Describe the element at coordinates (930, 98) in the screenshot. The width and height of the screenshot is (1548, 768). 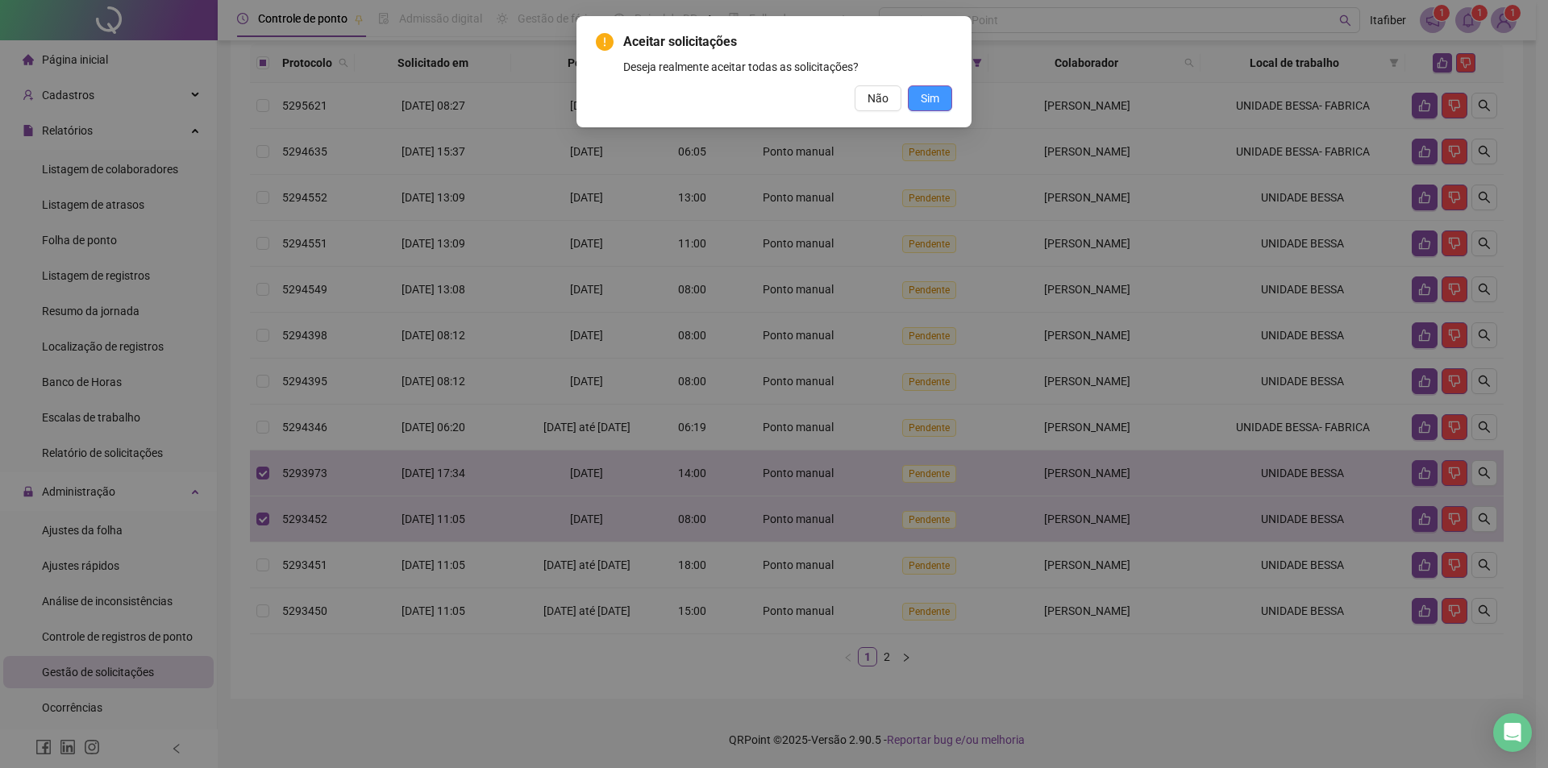
I see `span: Sim` at that location.